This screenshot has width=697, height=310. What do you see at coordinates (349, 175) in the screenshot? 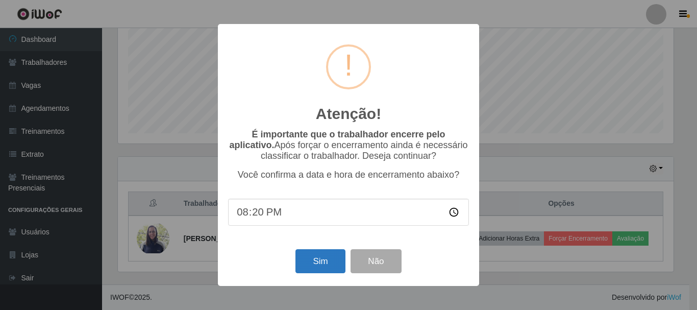
I see `p: Você confirma a data e hora de encerramento abaixo?` at bounding box center [349, 175].